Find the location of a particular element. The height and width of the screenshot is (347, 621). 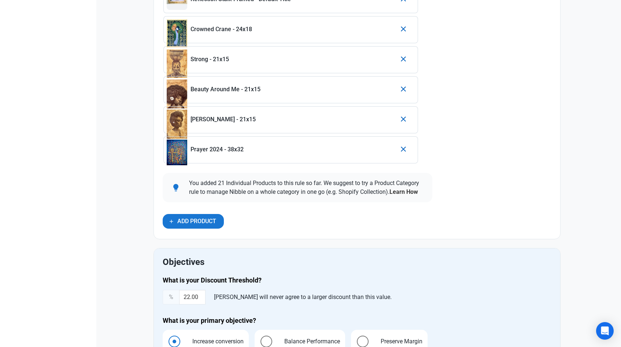

button: Add Product is located at coordinates (193, 221).